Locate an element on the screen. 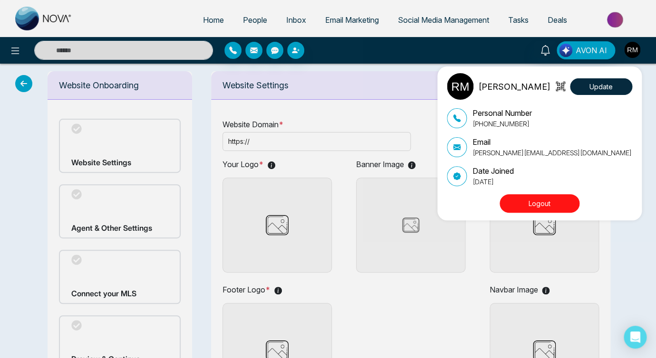 The height and width of the screenshot is (358, 656). p: Date Joined is located at coordinates (493, 171).